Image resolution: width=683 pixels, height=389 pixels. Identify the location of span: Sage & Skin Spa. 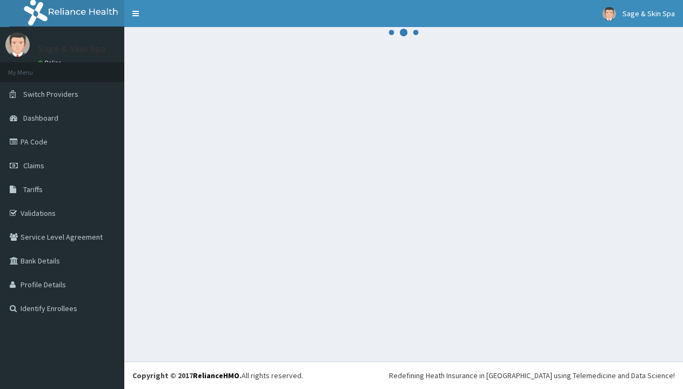
(649, 14).